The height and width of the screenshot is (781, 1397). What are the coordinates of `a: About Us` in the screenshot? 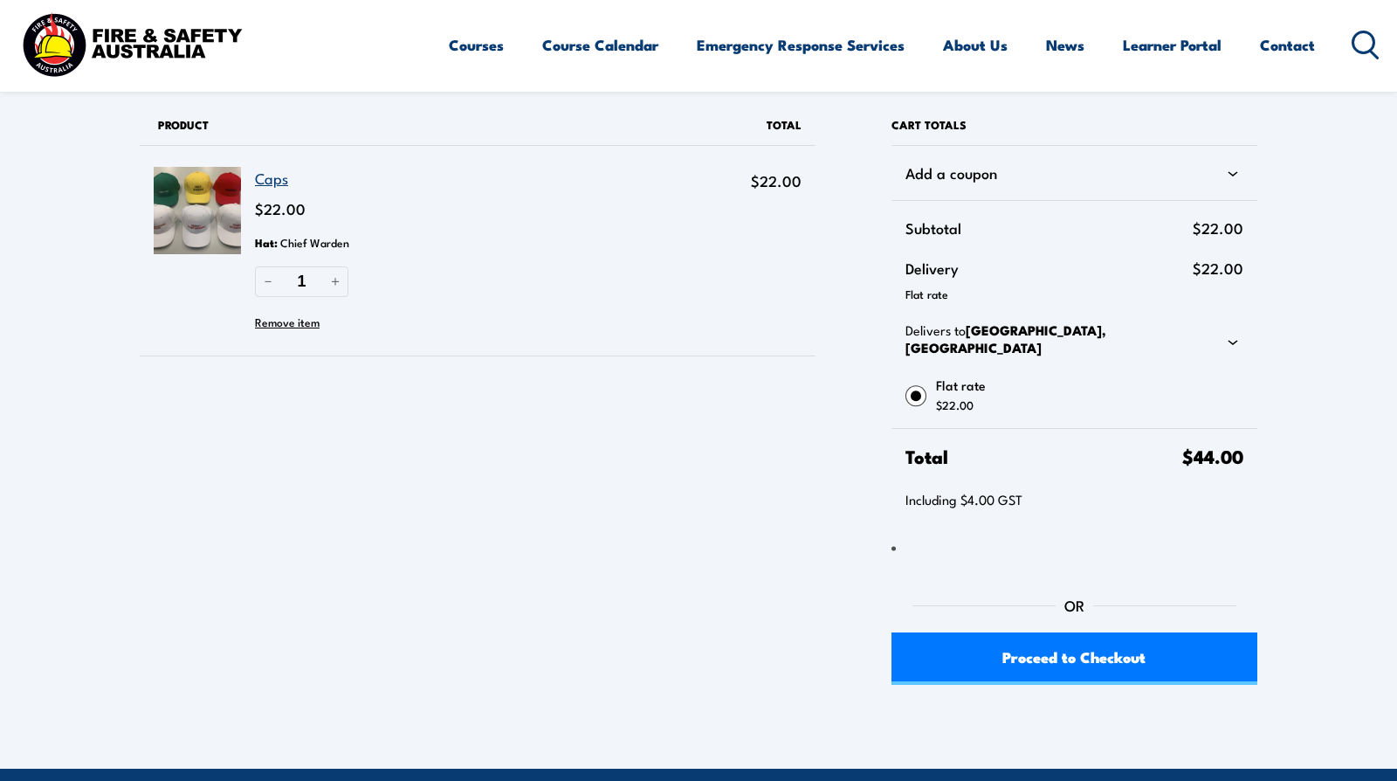 It's located at (975, 45).